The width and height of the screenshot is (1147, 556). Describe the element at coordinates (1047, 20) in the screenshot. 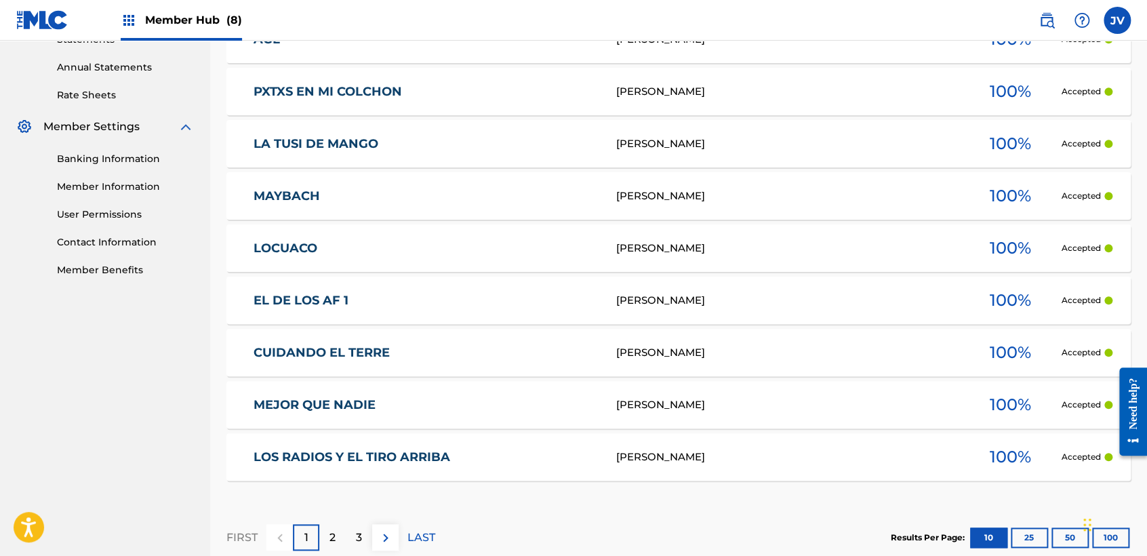

I see `a: Public Search` at that location.